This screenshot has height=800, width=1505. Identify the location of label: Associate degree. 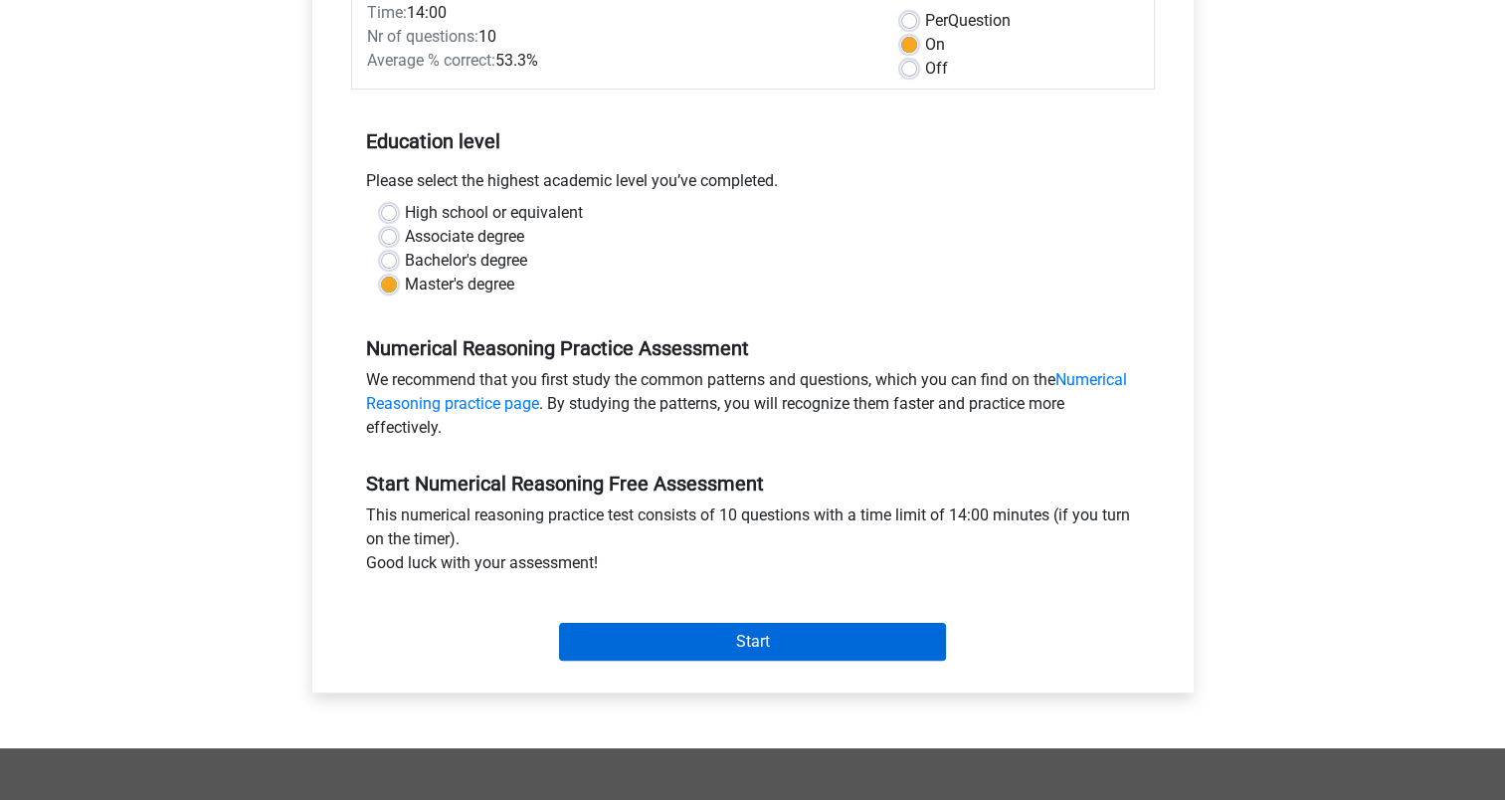
(464, 237).